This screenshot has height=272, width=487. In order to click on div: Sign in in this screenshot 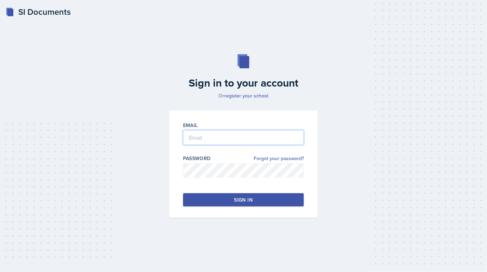, I will do `click(243, 200)`.